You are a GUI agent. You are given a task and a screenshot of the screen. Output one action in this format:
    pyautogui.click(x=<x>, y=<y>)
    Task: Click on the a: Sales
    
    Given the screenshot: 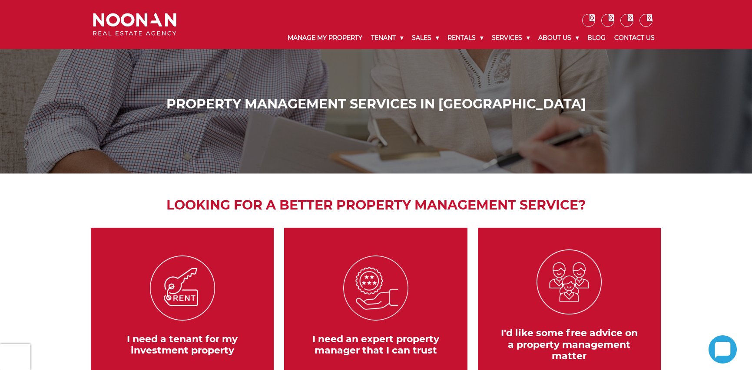 What is the action you would take?
    pyautogui.click(x=425, y=38)
    